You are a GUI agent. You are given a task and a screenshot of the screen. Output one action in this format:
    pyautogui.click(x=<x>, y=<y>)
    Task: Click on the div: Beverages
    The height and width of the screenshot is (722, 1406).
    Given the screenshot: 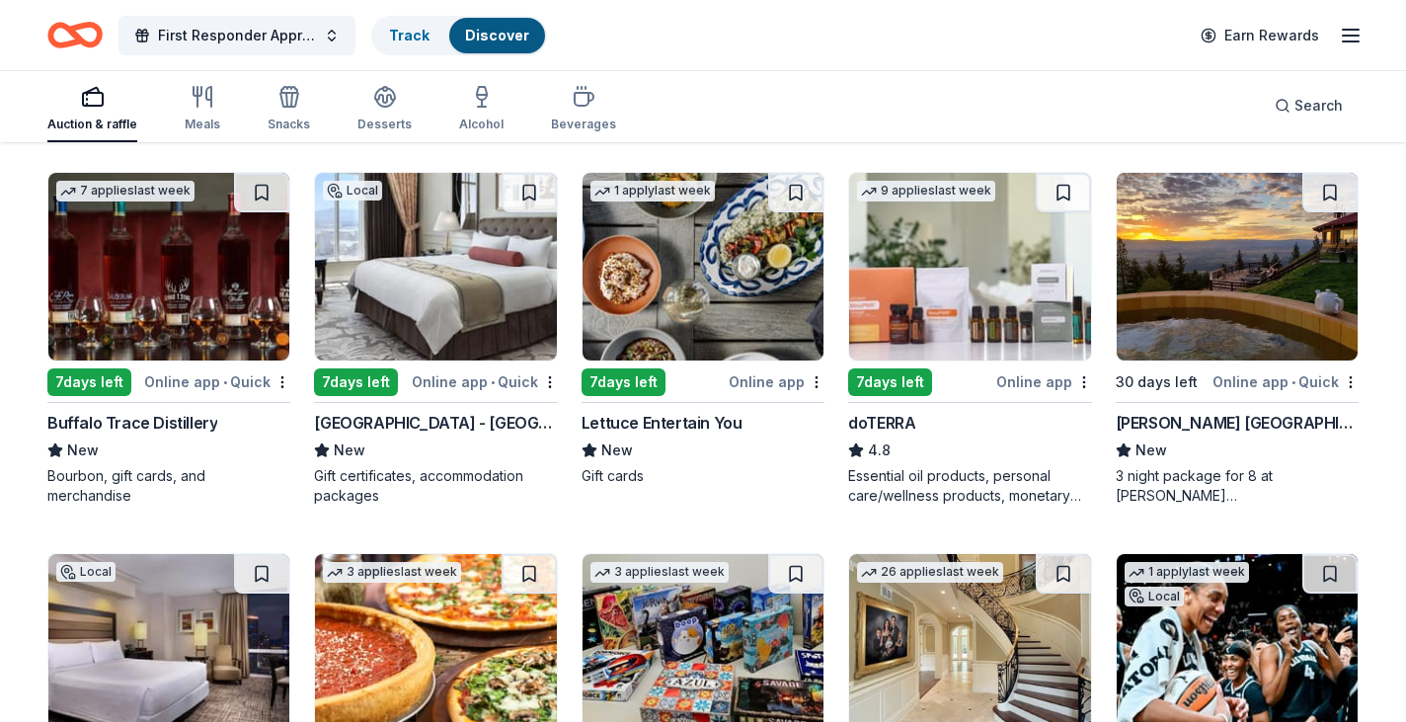 What is the action you would take?
    pyautogui.click(x=584, y=124)
    